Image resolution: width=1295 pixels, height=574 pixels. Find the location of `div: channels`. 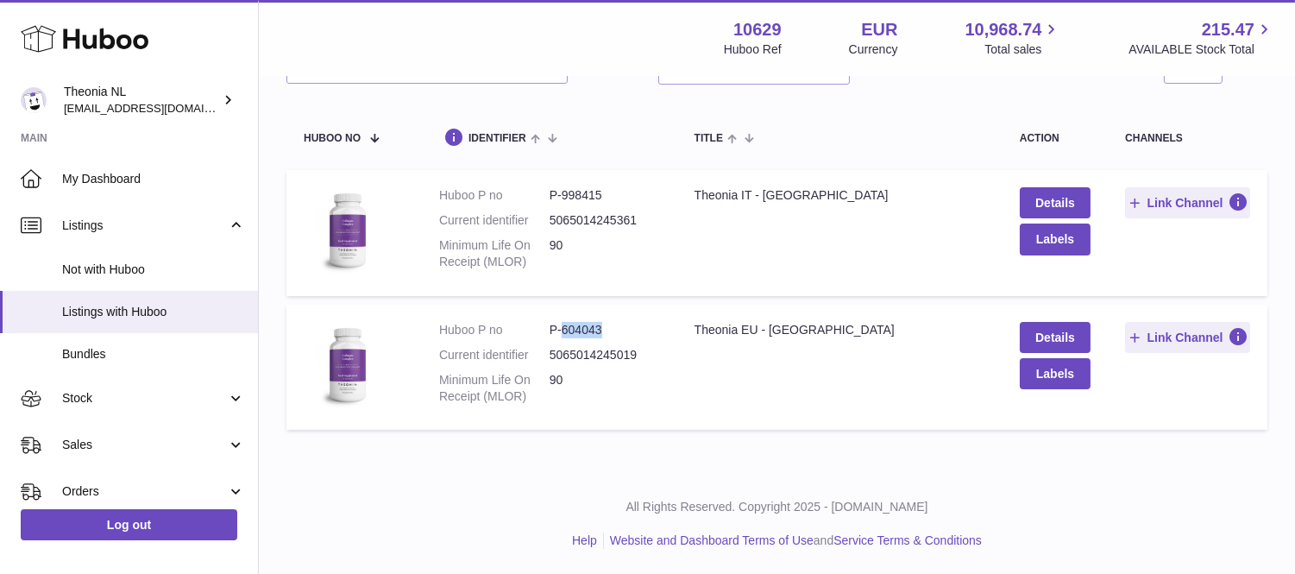

div: channels is located at coordinates (1187, 138).